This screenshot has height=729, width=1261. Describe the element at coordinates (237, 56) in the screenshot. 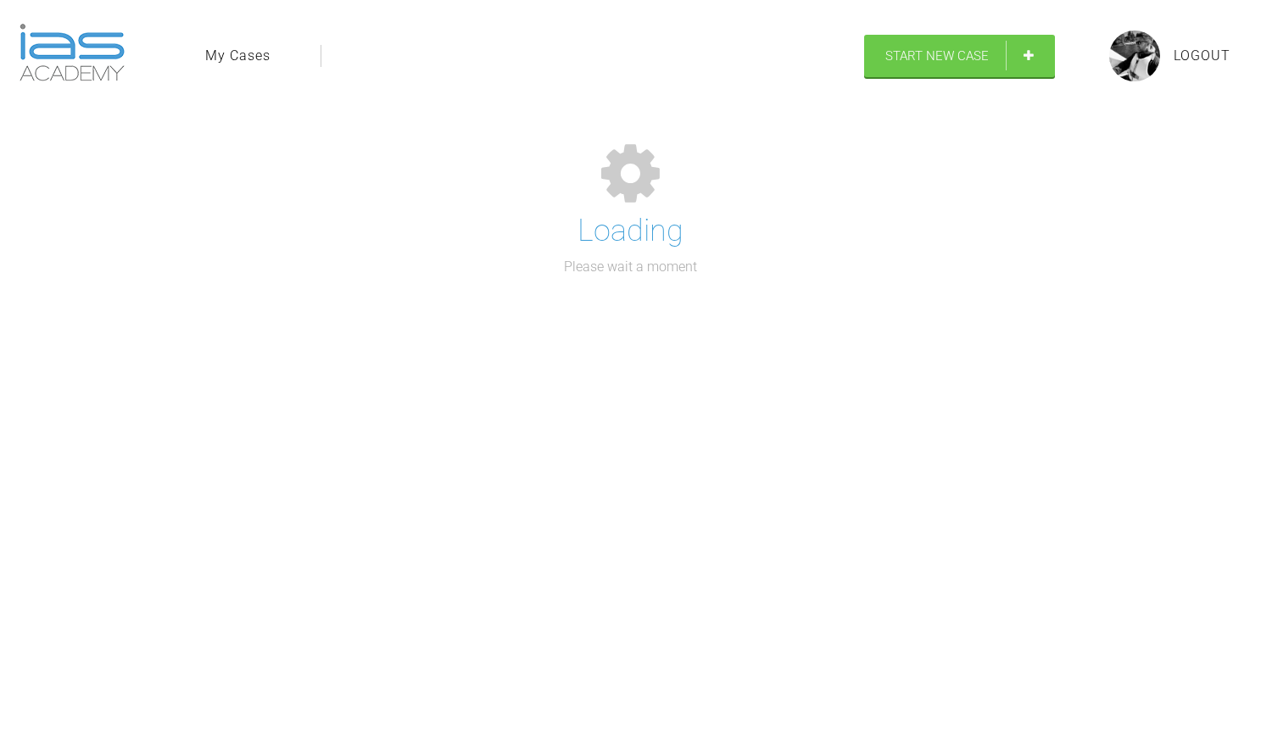

I see `a: My Cases` at that location.